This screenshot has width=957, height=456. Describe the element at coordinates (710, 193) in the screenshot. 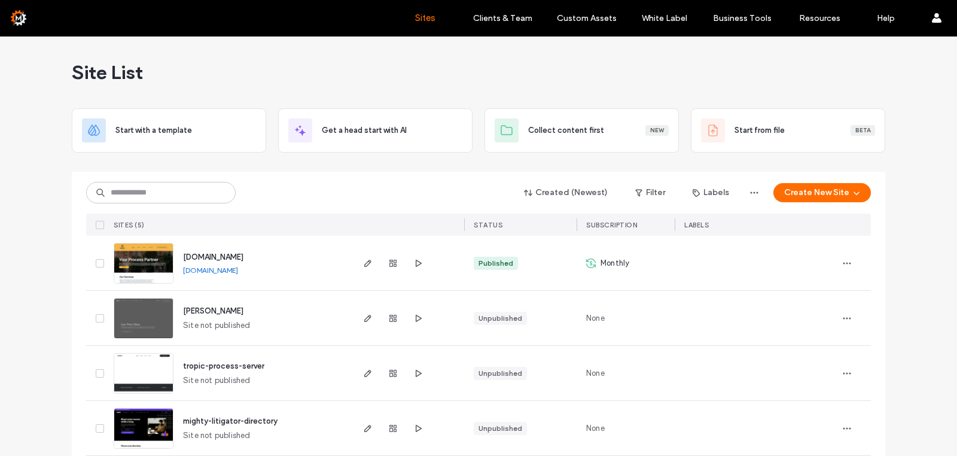

I see `button: Labels` at that location.